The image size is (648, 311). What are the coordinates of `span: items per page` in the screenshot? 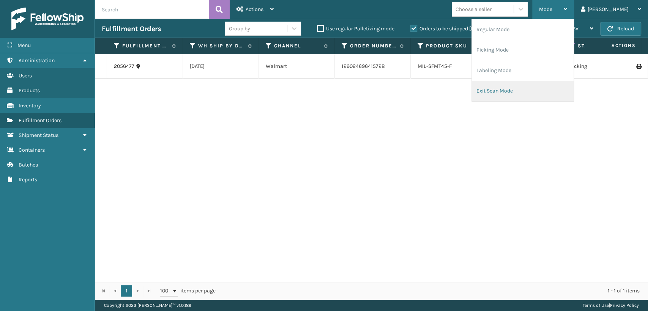 It's located at (188, 291).